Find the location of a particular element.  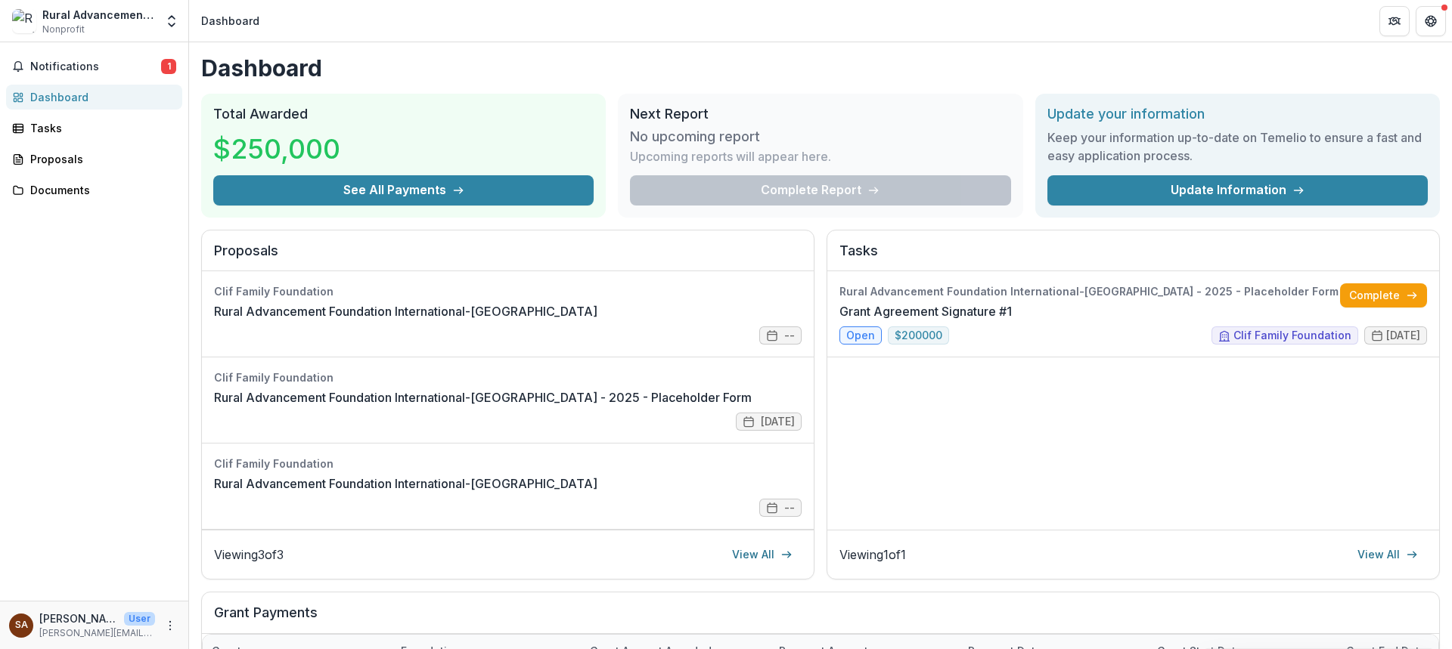

div: Susan Alan is located at coordinates (21, 625).